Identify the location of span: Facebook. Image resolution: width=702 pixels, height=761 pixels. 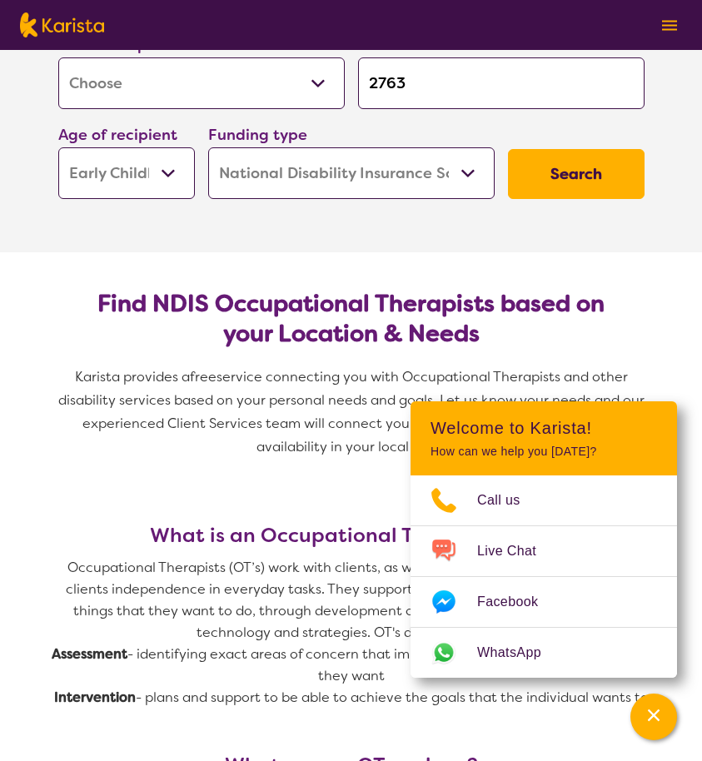
(517, 602).